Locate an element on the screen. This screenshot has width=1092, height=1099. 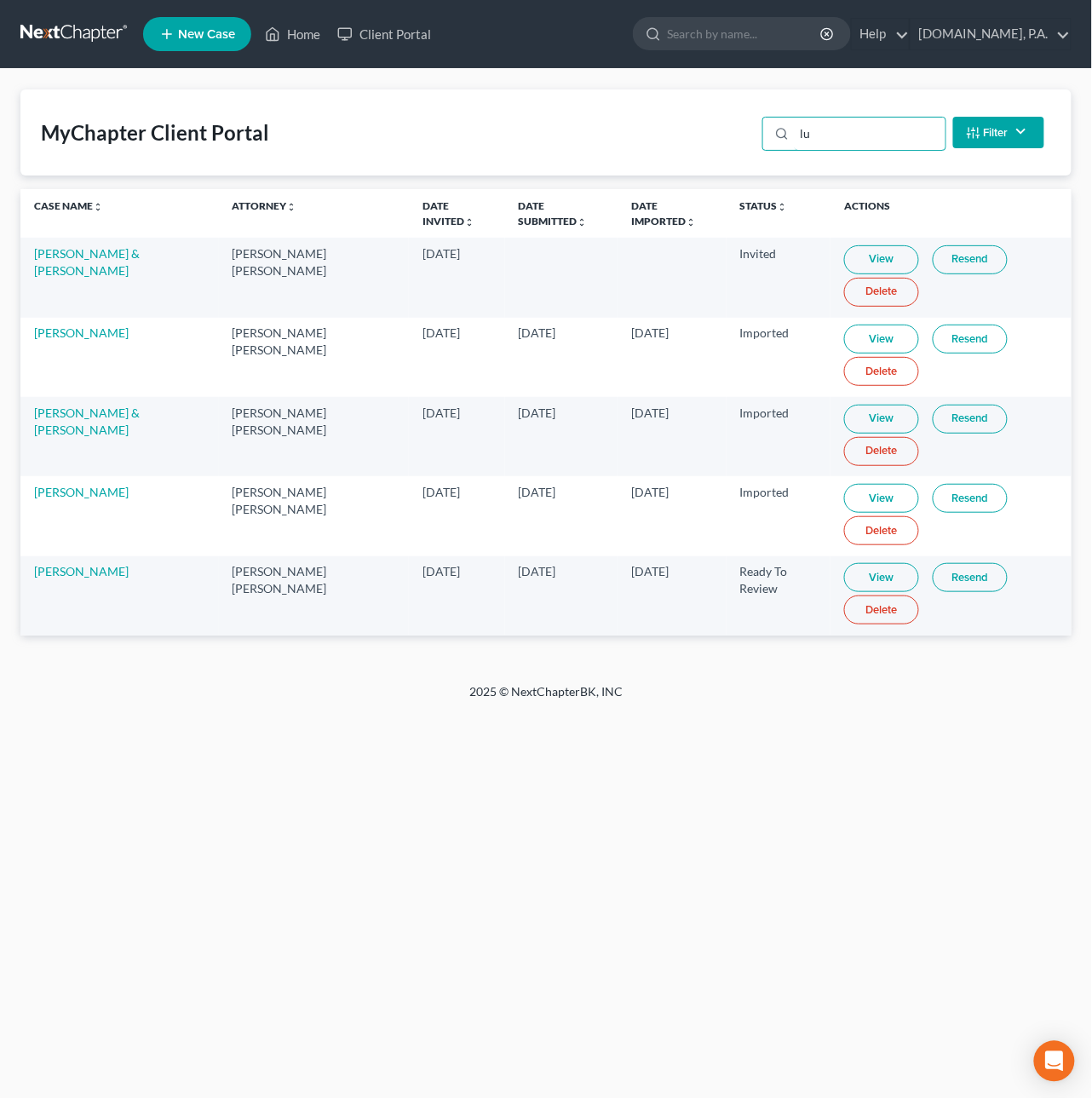
a: Case Nameunfold_more is located at coordinates (68, 205).